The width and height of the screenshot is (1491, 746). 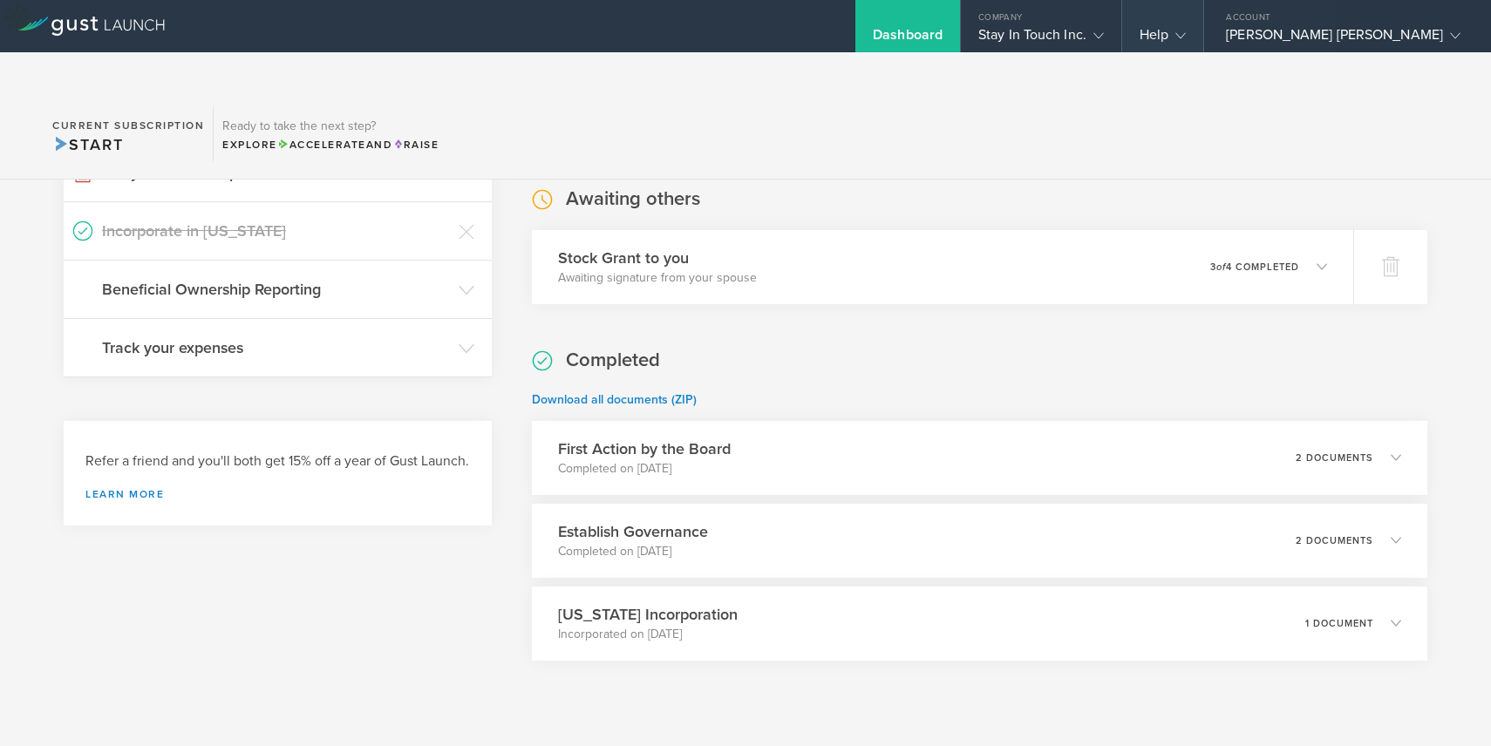 What do you see at coordinates (1041, 39) in the screenshot?
I see `div: Stay In Touch Inc.` at bounding box center [1041, 39].